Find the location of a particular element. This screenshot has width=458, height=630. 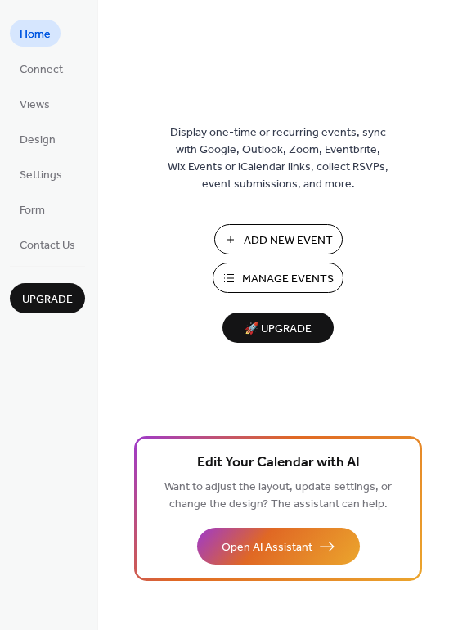

button: Upgrade is located at coordinates (47, 298).